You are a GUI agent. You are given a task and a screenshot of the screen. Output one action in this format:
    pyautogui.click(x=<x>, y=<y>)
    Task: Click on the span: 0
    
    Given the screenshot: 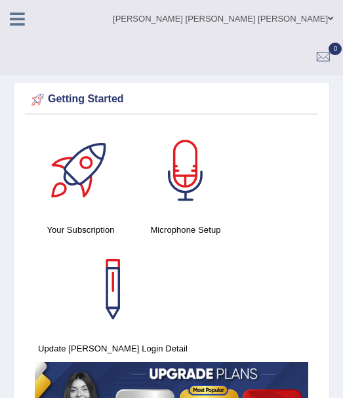 What is the action you would take?
    pyautogui.click(x=335, y=49)
    